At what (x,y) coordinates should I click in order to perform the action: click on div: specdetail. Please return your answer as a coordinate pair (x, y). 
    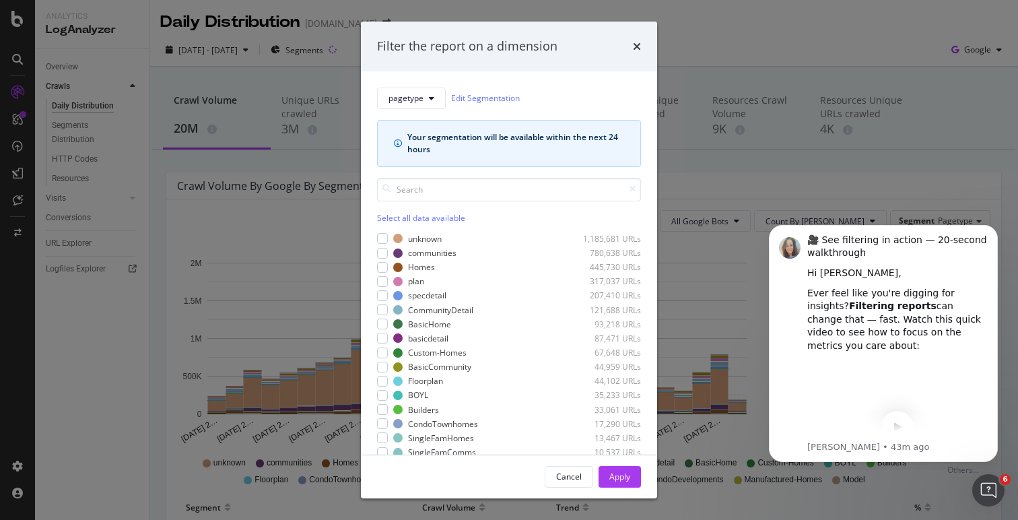
    Looking at the image, I should click on (427, 295).